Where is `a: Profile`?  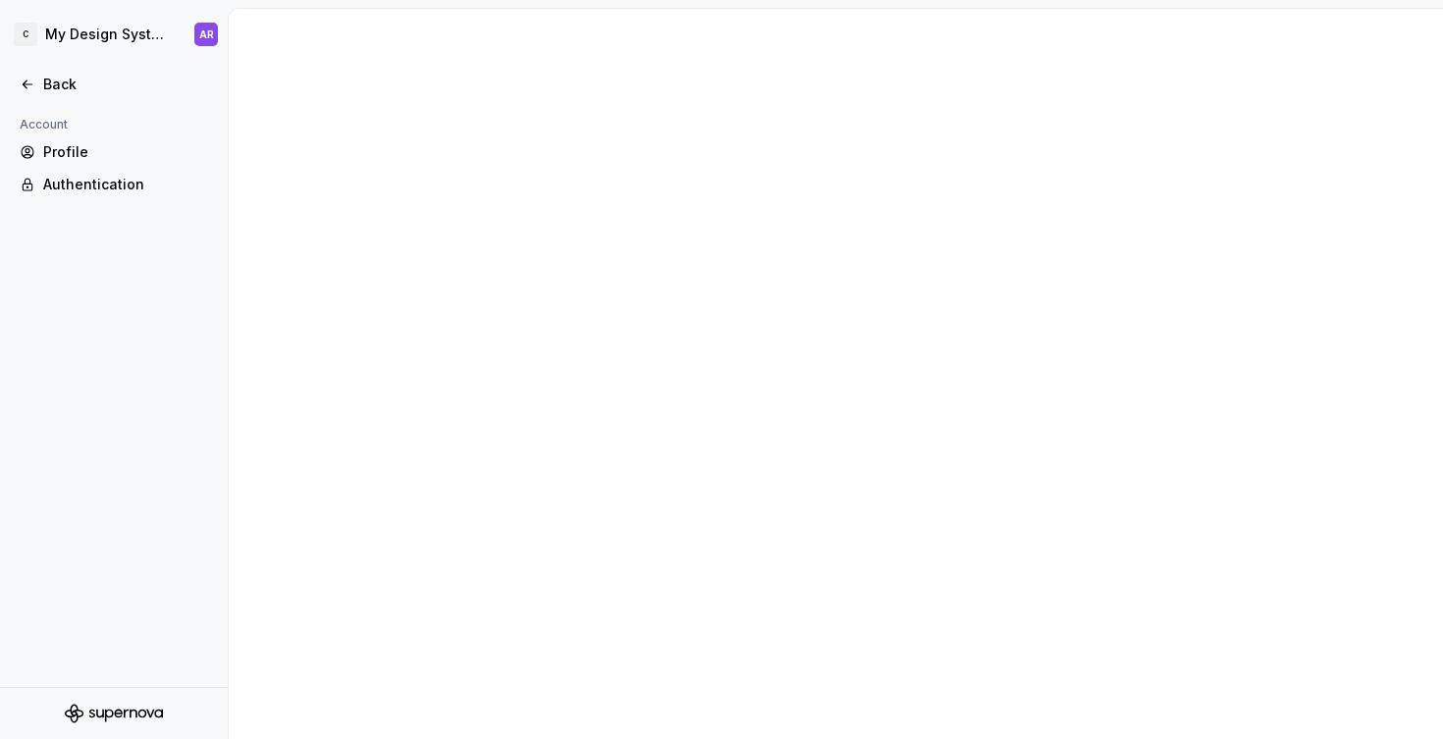 a: Profile is located at coordinates (114, 152).